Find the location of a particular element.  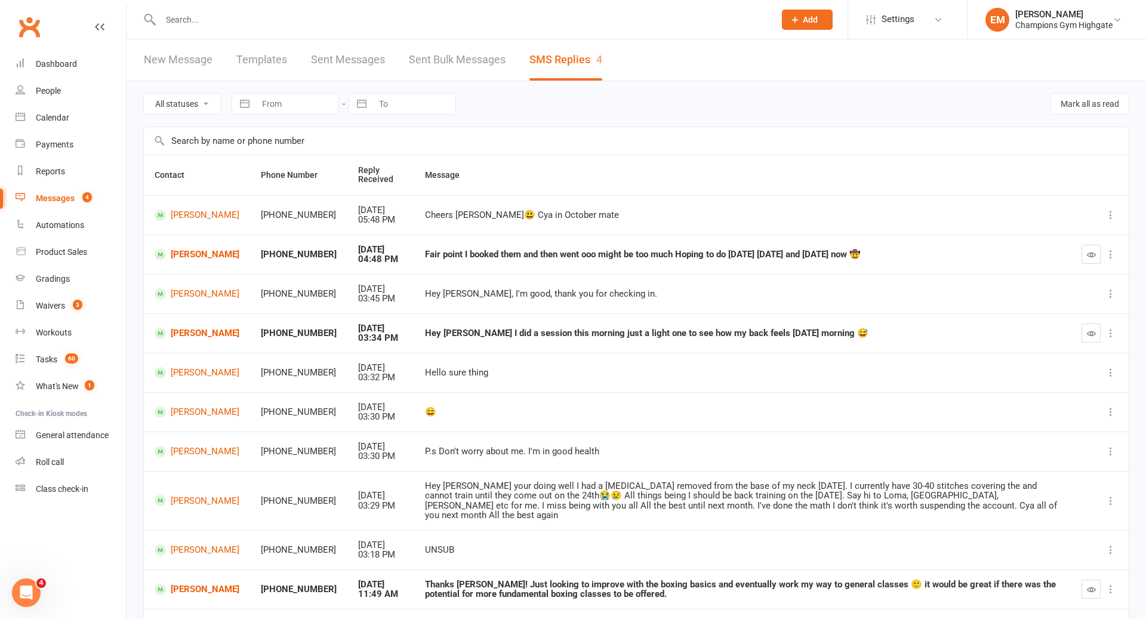

div: 03:45 PM is located at coordinates (381, 299).